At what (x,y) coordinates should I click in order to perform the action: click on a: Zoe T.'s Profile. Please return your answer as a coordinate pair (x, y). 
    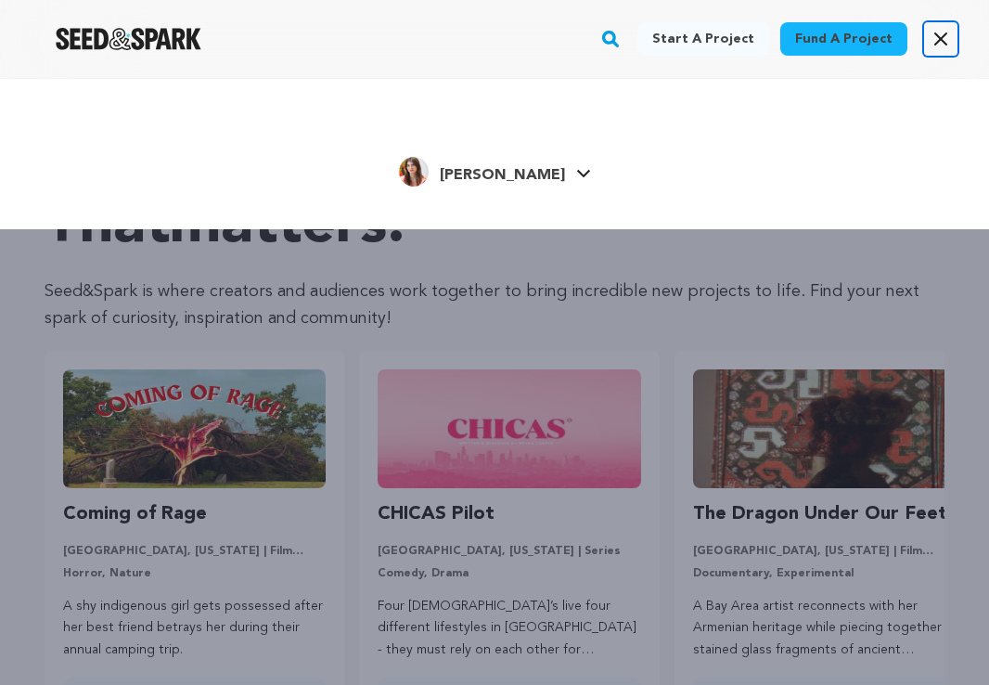
    Looking at the image, I should click on (494, 170).